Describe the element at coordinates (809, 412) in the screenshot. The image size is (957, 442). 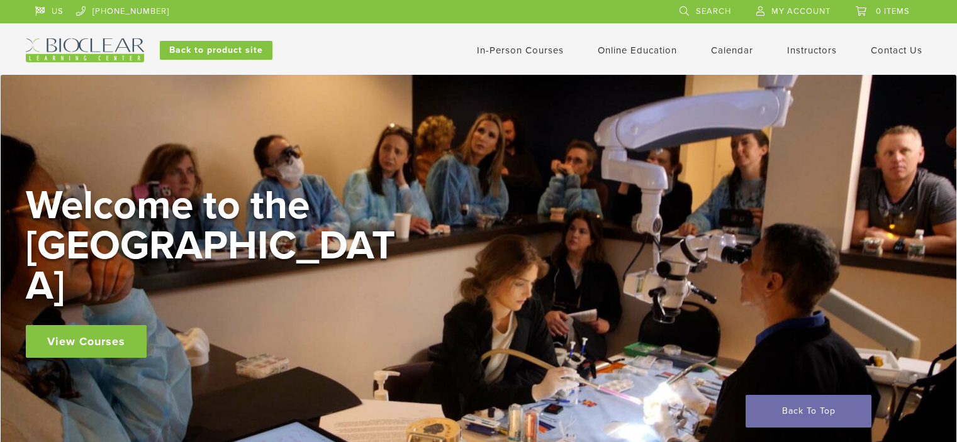
I see `a: Back To Top` at that location.